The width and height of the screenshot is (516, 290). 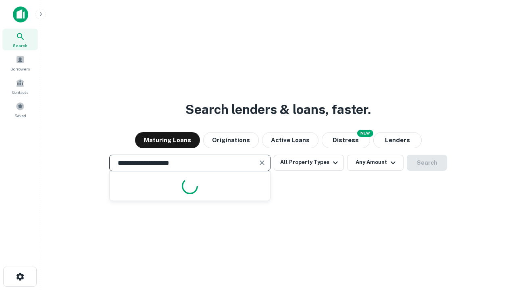 What do you see at coordinates (20, 39) in the screenshot?
I see `div: Search` at bounding box center [20, 39].